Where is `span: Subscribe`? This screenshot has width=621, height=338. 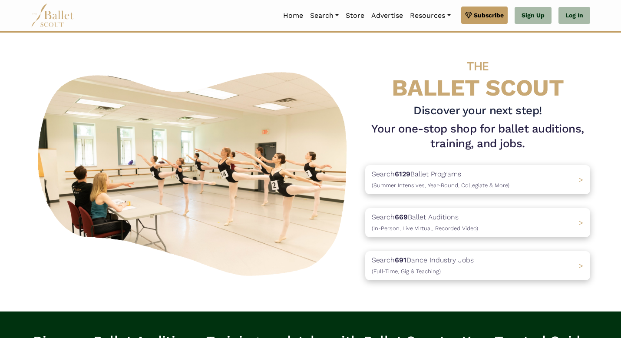
span: Subscribe is located at coordinates (488, 15).